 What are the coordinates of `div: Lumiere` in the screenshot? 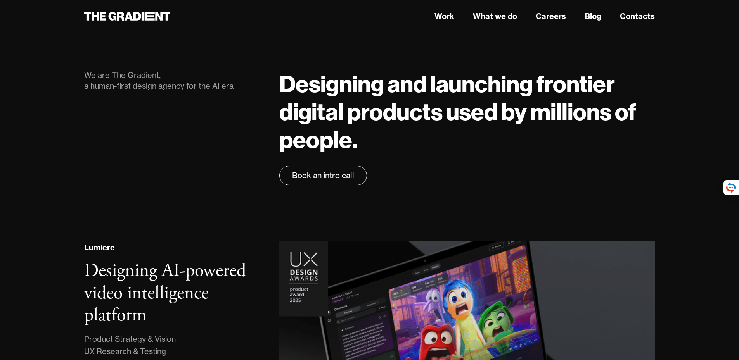 It's located at (99, 248).